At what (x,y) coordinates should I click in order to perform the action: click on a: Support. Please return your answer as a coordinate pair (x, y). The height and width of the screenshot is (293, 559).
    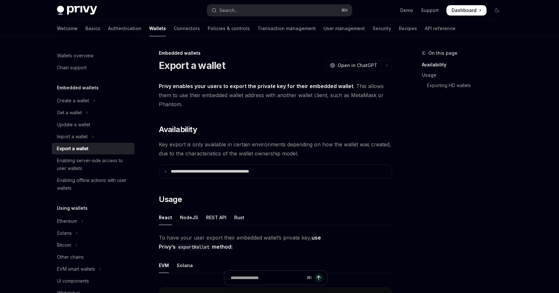
    Looking at the image, I should click on (430, 10).